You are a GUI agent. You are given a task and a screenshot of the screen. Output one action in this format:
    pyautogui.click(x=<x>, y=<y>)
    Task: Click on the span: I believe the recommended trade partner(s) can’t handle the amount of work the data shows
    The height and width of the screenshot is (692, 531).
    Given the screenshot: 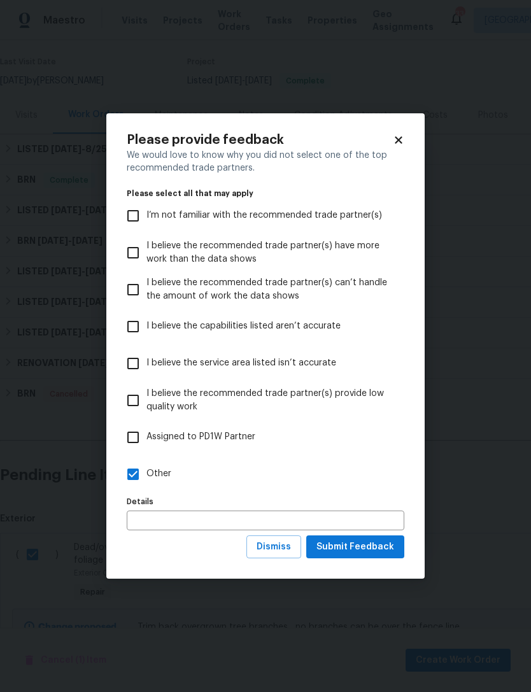 What is the action you would take?
    pyautogui.click(x=270, y=290)
    